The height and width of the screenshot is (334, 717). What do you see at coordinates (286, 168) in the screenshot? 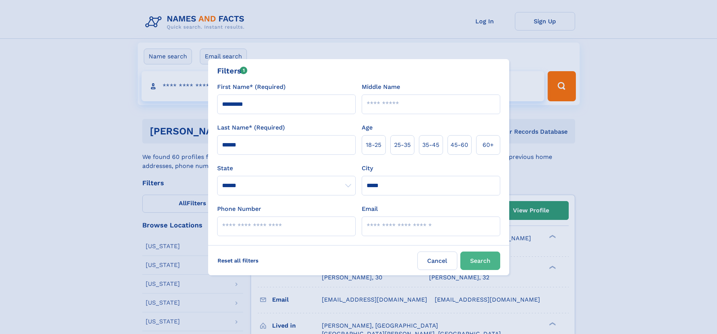
I see `label: State` at bounding box center [286, 168].